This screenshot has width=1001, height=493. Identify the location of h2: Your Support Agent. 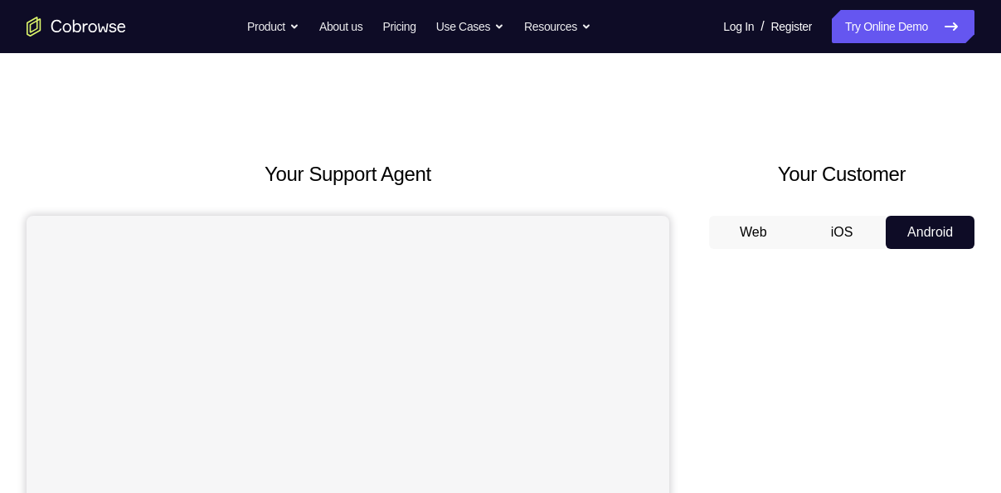
(347, 174).